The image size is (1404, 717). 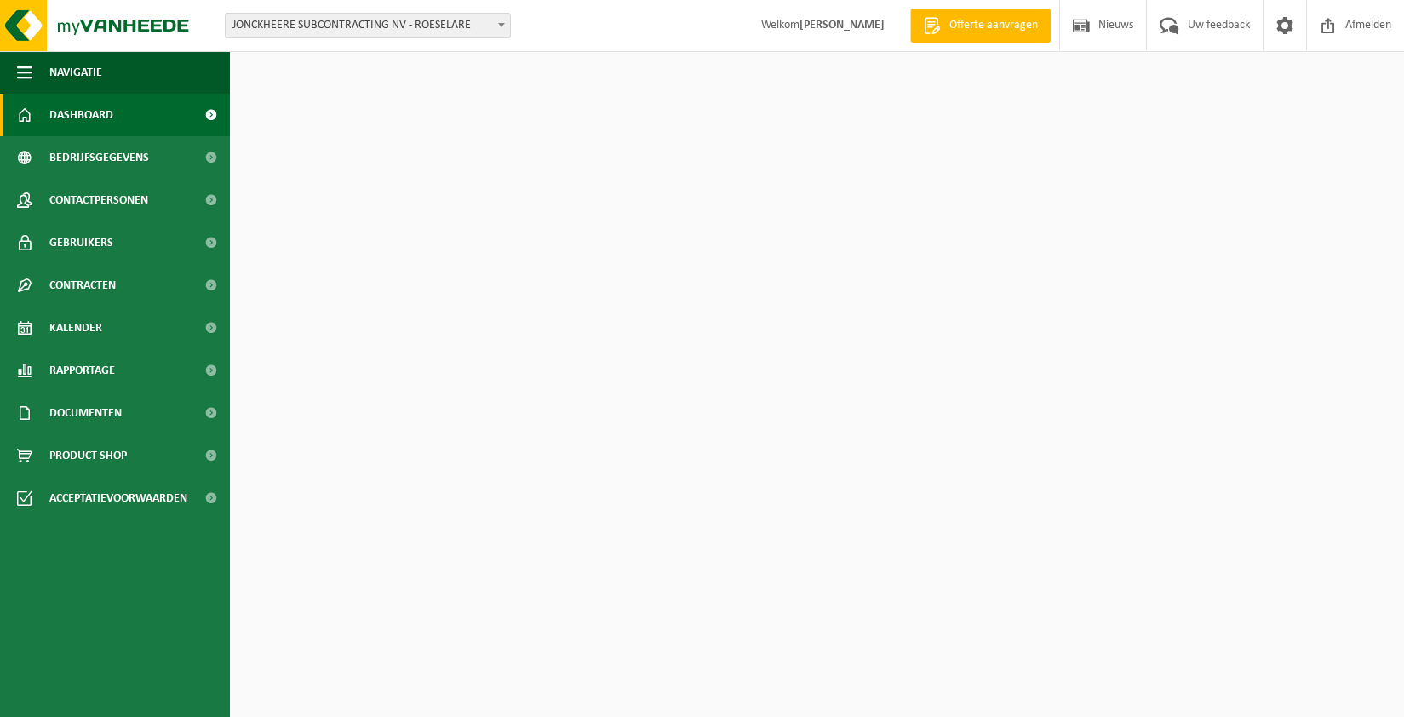 What do you see at coordinates (82, 370) in the screenshot?
I see `span: Rapportage` at bounding box center [82, 370].